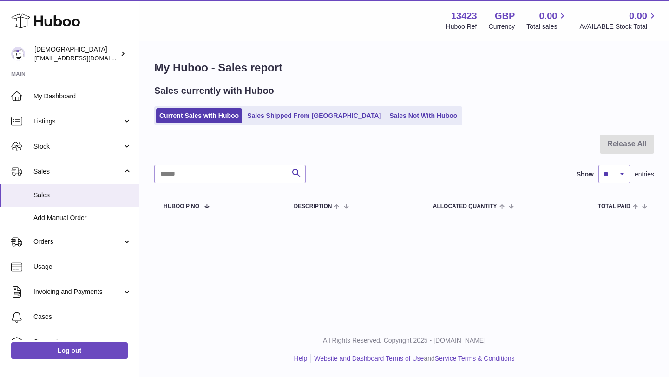 The width and height of the screenshot is (669, 377). Describe the element at coordinates (475, 359) in the screenshot. I see `a: Service Terms & Conditions` at that location.